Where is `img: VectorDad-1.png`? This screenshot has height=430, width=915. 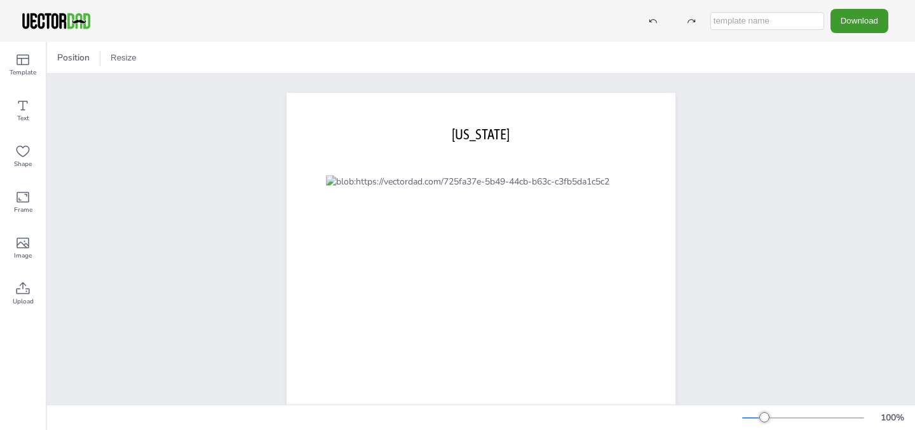
img: VectorDad-1.png is located at coordinates (56, 21).